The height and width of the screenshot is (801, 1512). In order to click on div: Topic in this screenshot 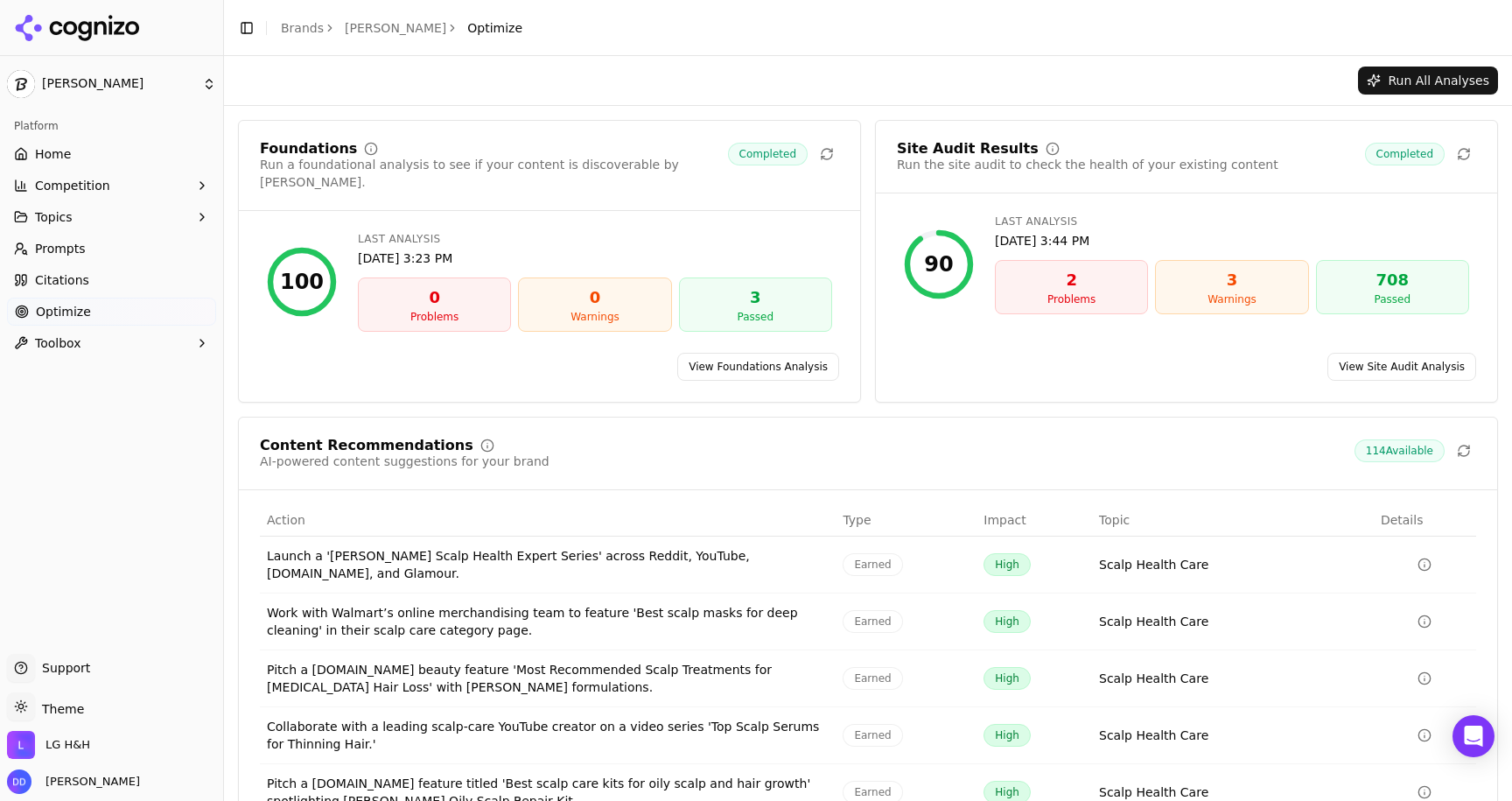, I will do `click(1233, 520)`.